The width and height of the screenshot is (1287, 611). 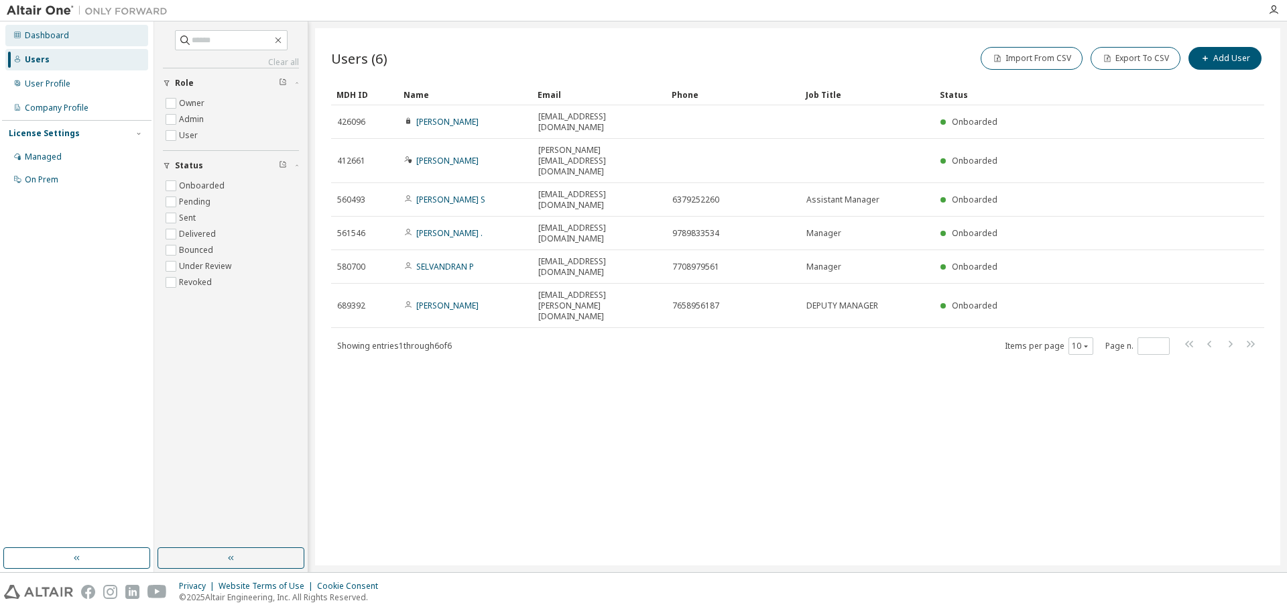 What do you see at coordinates (231, 83) in the screenshot?
I see `button: Role` at bounding box center [231, 83].